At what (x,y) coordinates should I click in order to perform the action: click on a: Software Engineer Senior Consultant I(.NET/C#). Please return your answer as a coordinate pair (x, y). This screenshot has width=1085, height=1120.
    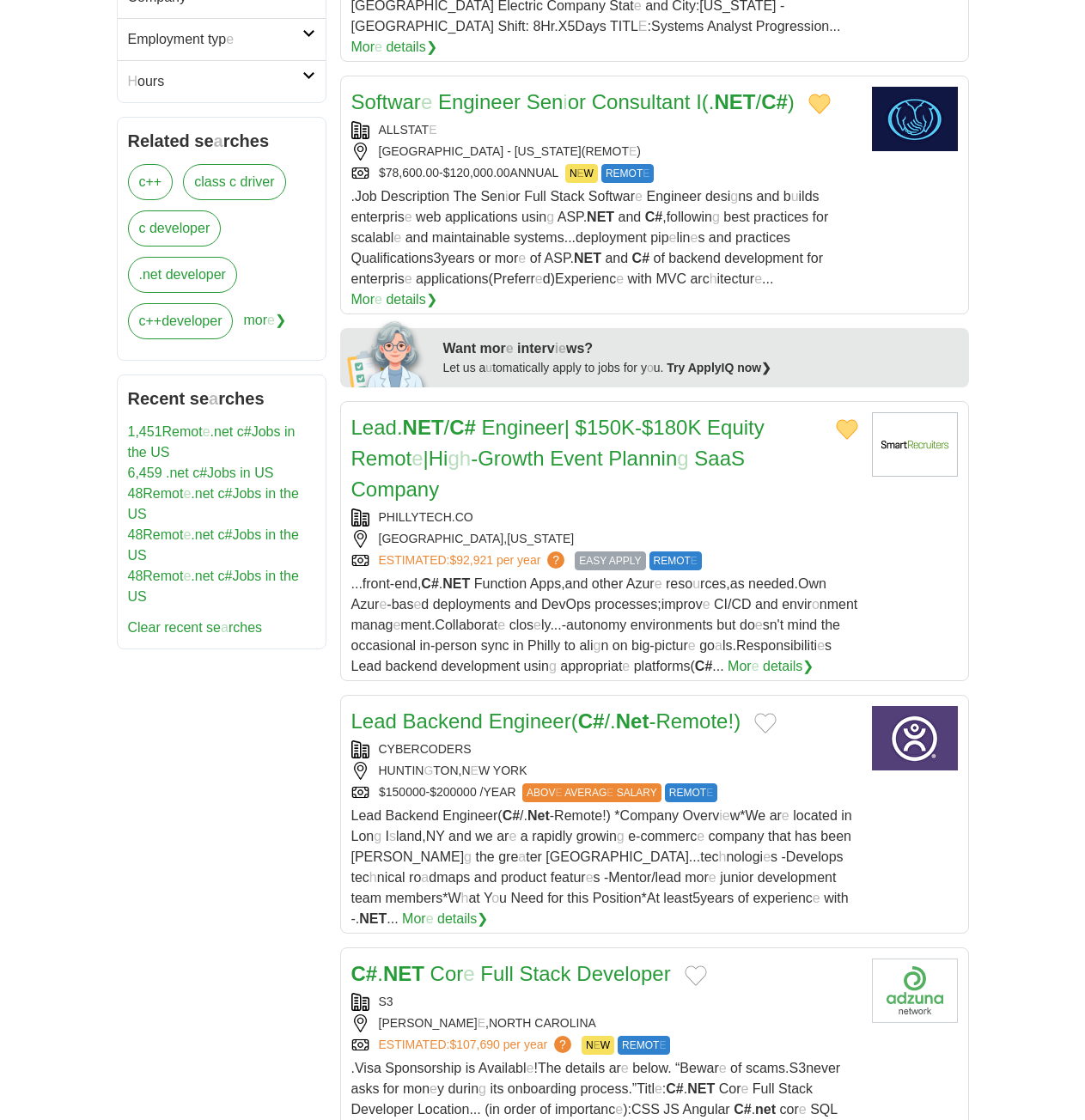
    Looking at the image, I should click on (573, 101).